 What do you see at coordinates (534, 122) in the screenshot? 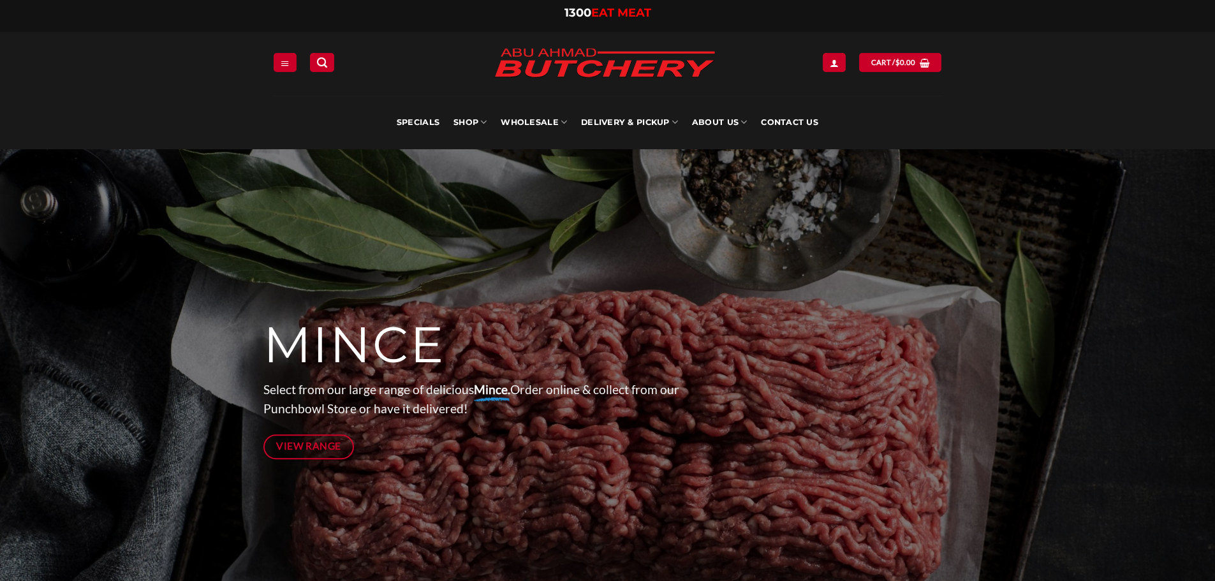
I see `a: Wholesale` at bounding box center [534, 122].